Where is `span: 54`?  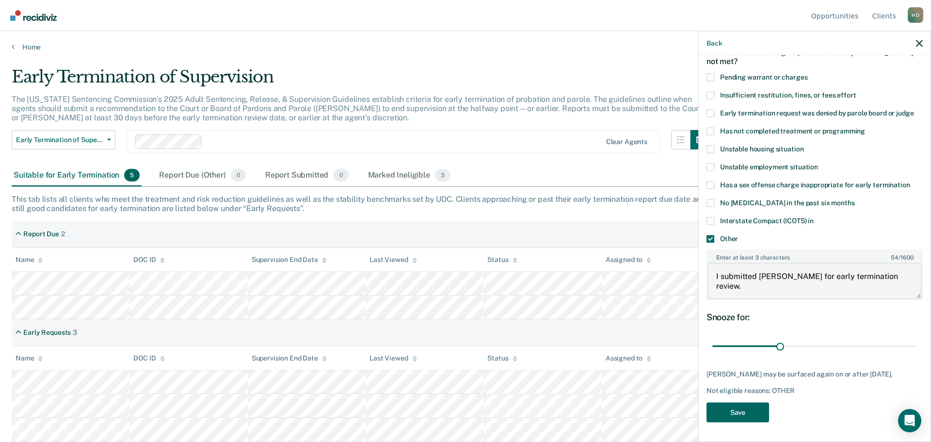
span: 54 is located at coordinates (894, 257).